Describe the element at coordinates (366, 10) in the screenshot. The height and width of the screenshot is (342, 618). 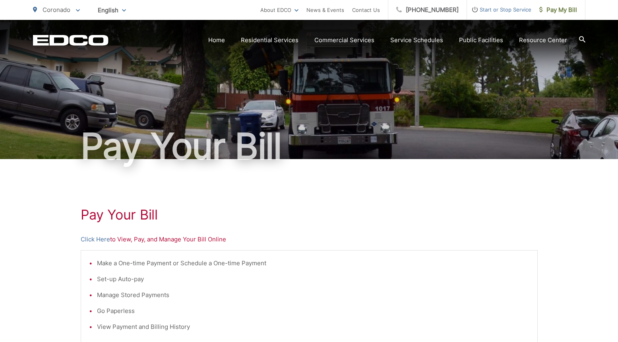
I see `a: Contact Us` at that location.